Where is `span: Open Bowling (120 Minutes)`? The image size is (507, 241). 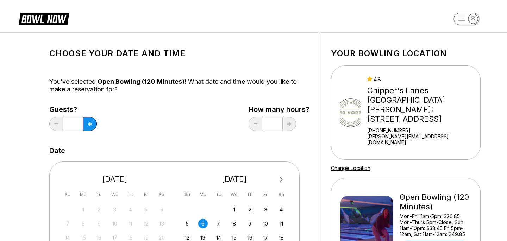 span: Open Bowling (120 Minutes) is located at coordinates (141, 81).